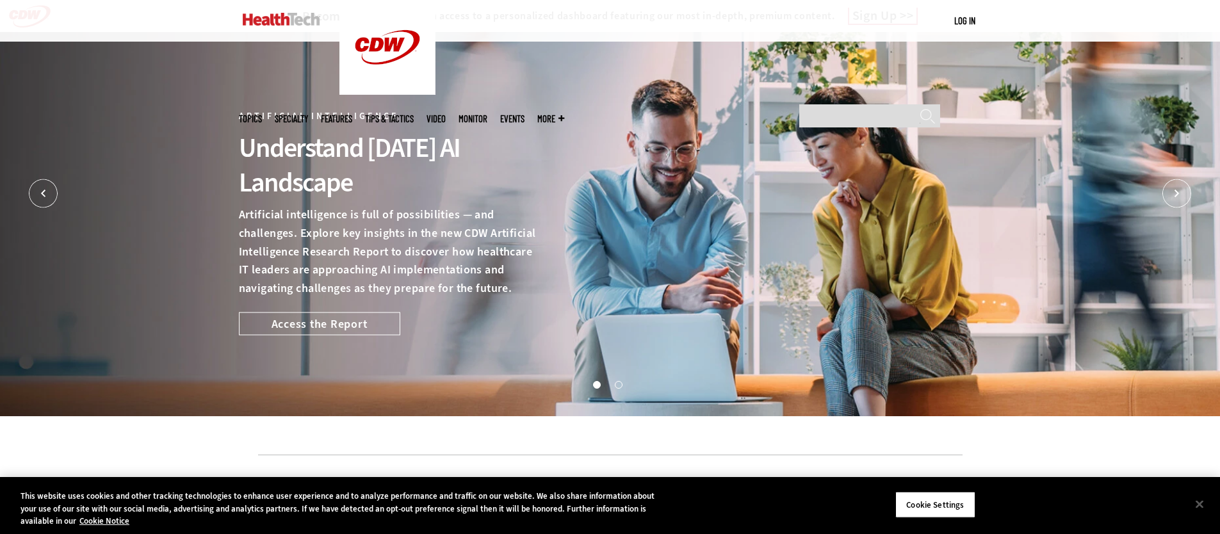  What do you see at coordinates (596, 384) in the screenshot?
I see `button: 1 of 2` at bounding box center [596, 384].